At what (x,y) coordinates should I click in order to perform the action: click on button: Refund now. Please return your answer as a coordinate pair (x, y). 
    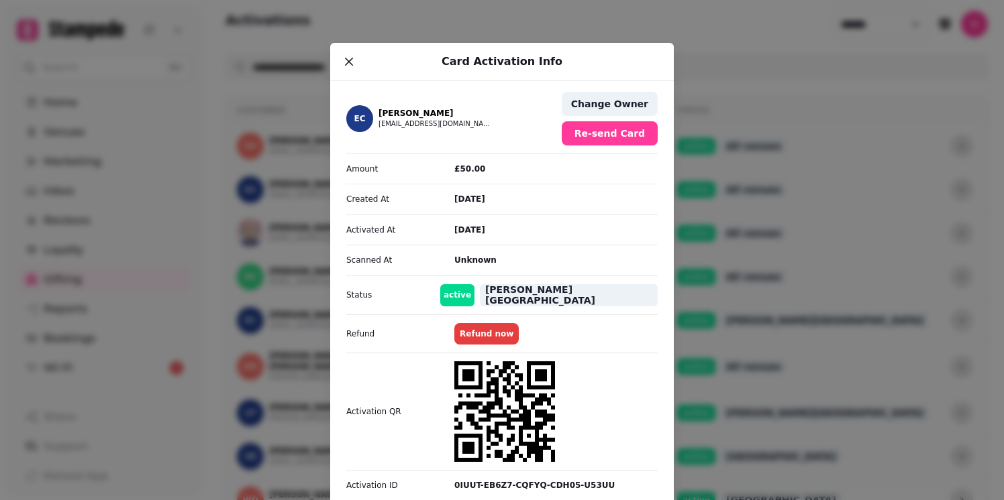
    Looking at the image, I should click on (486, 334).